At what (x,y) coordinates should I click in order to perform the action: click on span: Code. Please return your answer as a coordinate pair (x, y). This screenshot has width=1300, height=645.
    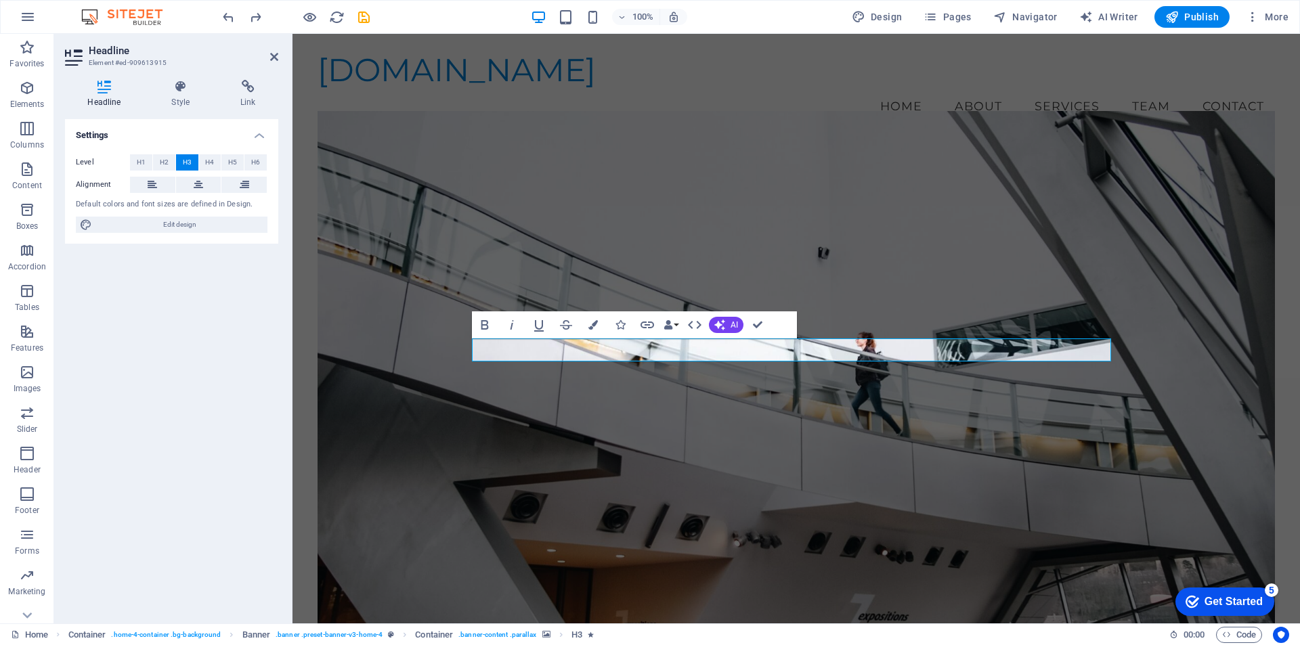
    Looking at the image, I should click on (1239, 635).